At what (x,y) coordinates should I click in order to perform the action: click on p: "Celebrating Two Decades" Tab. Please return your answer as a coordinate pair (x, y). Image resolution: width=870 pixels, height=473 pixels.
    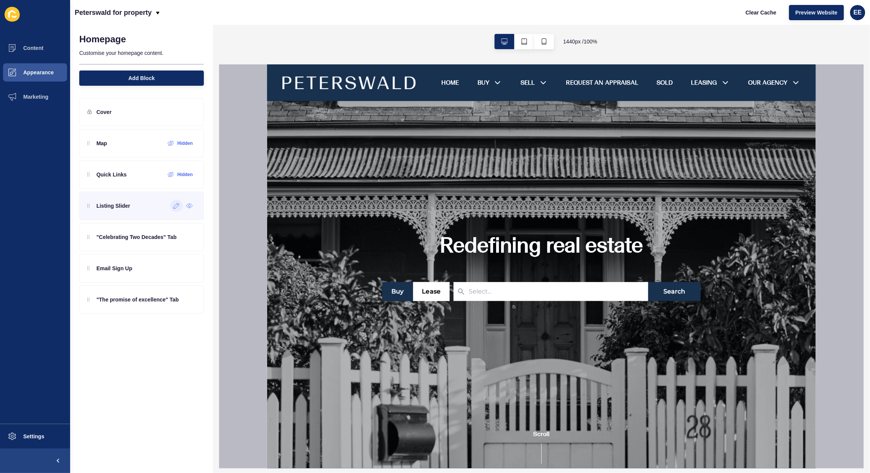
    Looking at the image, I should click on (136, 237).